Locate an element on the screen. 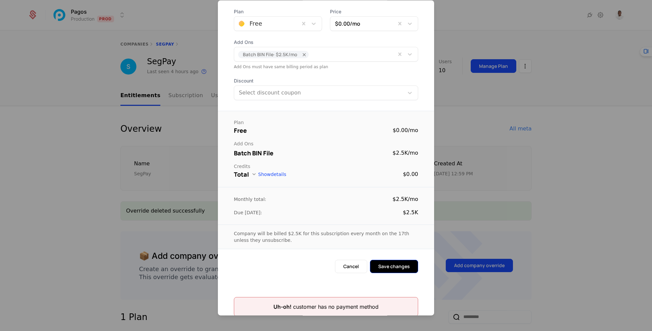 The height and width of the screenshot is (331, 652). div: Remove [object Object] is located at coordinates (304, 55).